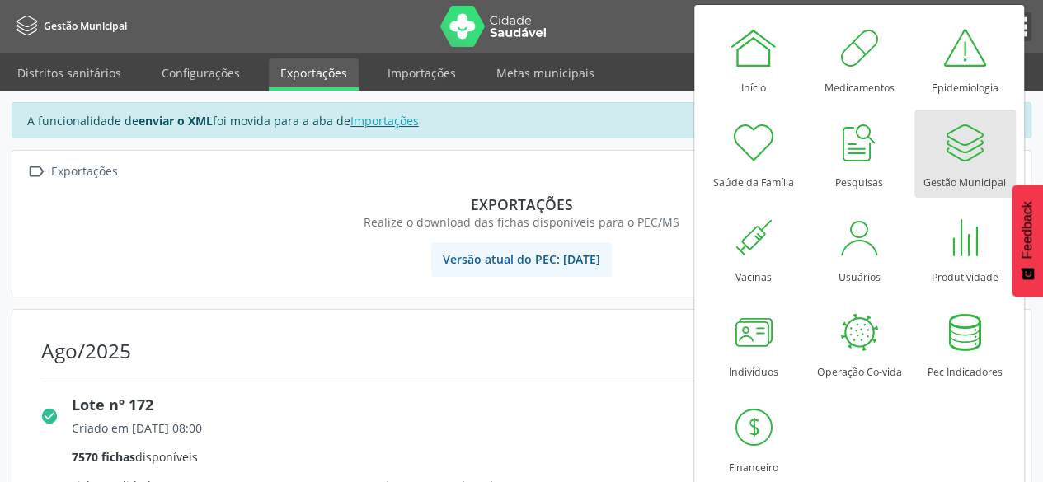 The height and width of the screenshot is (482, 1043). What do you see at coordinates (49, 416) in the screenshot?
I see `i: check_circle` at bounding box center [49, 416].